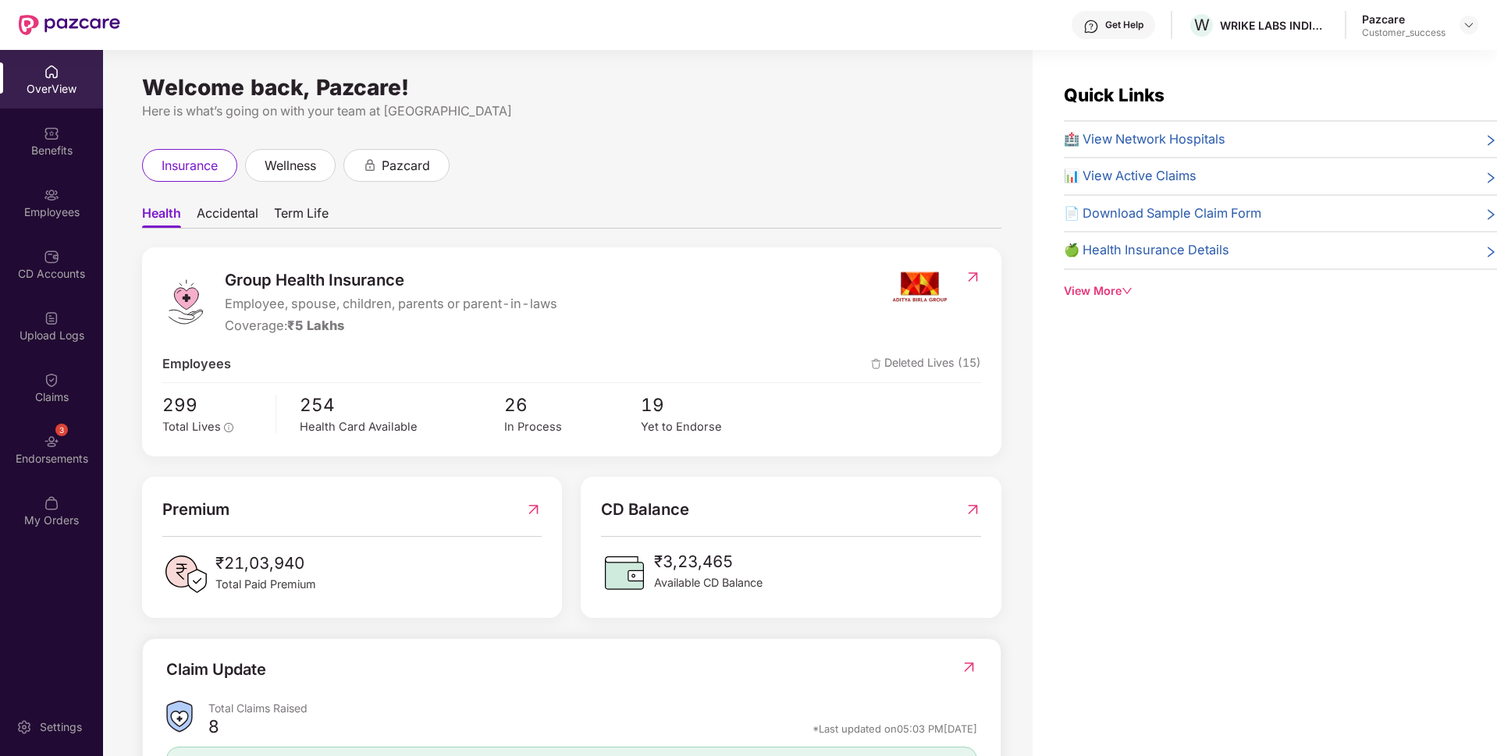  I want to click on div: Customer_success, so click(1403, 33).